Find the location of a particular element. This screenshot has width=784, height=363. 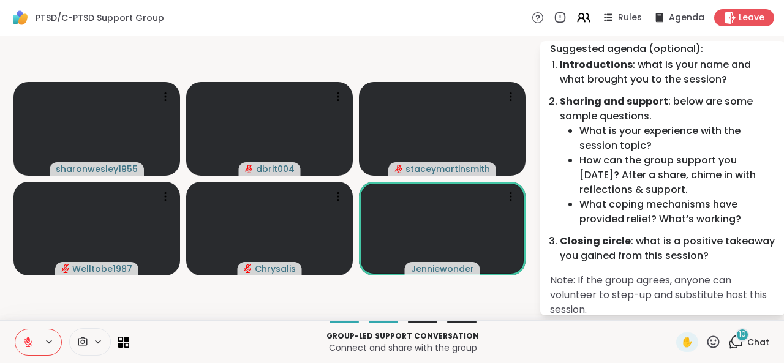

span: dbrit004 is located at coordinates (275, 169).